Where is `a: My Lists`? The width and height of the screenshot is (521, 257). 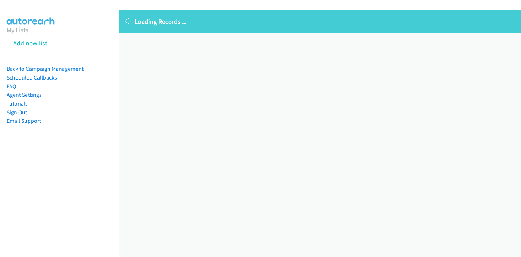
a: My Lists is located at coordinates (18, 30).